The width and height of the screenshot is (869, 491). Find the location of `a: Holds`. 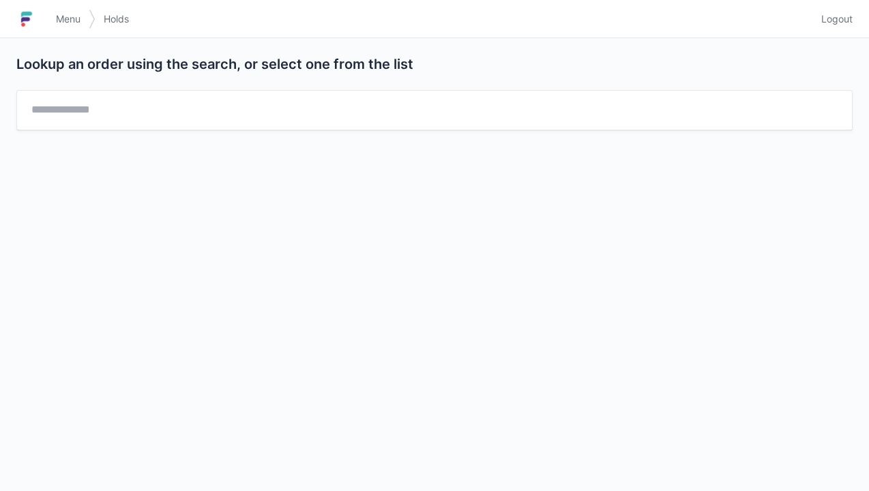

a: Holds is located at coordinates (116, 19).